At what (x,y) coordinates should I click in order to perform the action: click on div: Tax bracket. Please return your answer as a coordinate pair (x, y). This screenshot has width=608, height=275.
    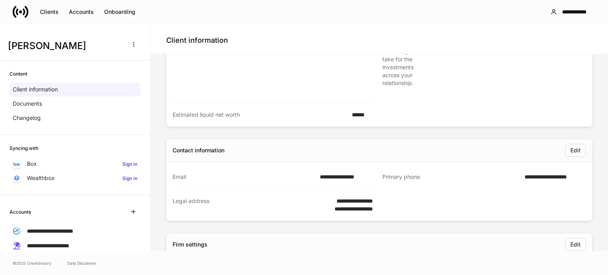
    Looking at the image, I should click on (254, 59).